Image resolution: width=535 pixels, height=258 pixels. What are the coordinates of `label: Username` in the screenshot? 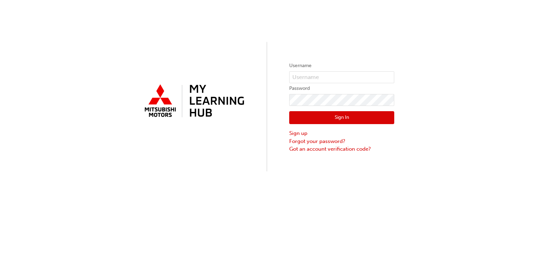 It's located at (341, 66).